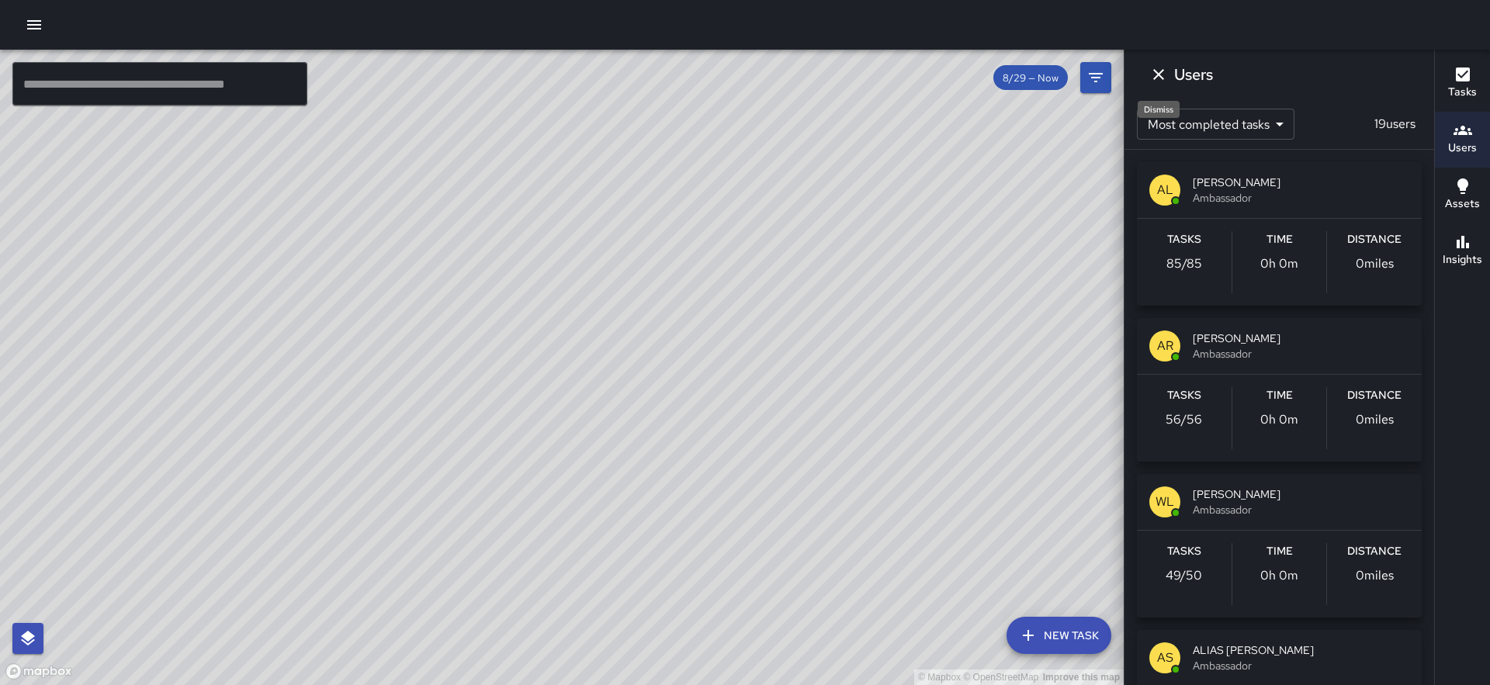 This screenshot has width=1490, height=685. What do you see at coordinates (1165, 658) in the screenshot?
I see `p: AS` at bounding box center [1165, 658].